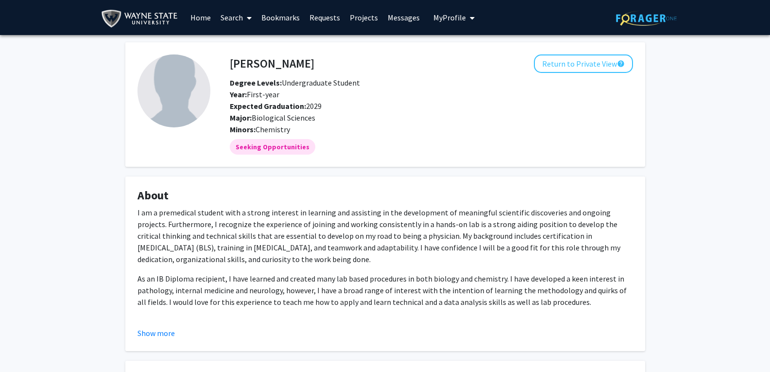 Image resolution: width=770 pixels, height=372 pixels. Describe the element at coordinates (273, 129) in the screenshot. I see `span: Chemistry` at that location.